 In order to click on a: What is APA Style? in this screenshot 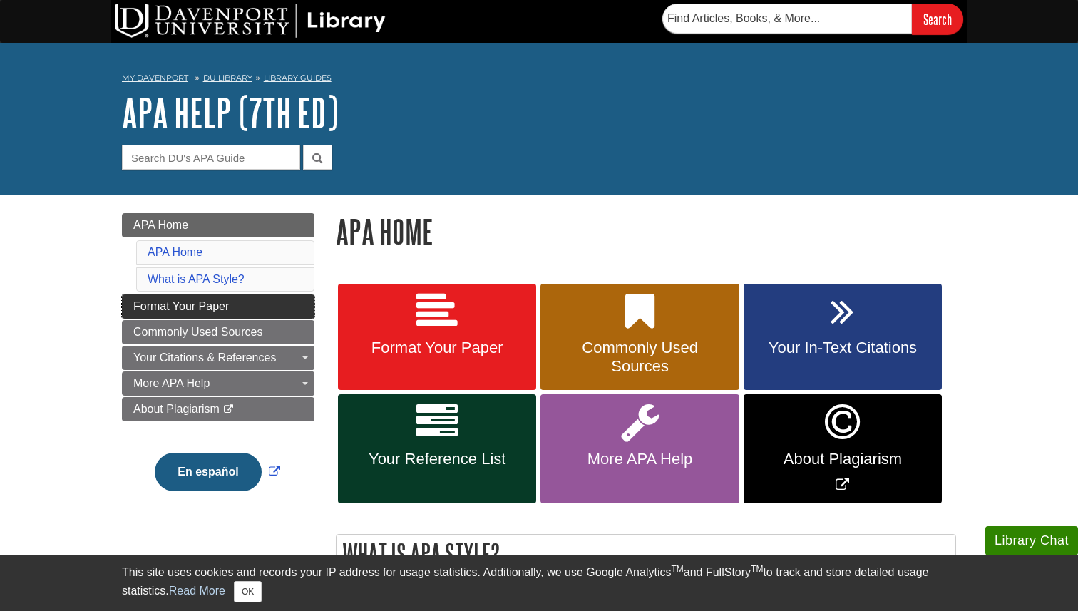, I will do `click(196, 279)`.